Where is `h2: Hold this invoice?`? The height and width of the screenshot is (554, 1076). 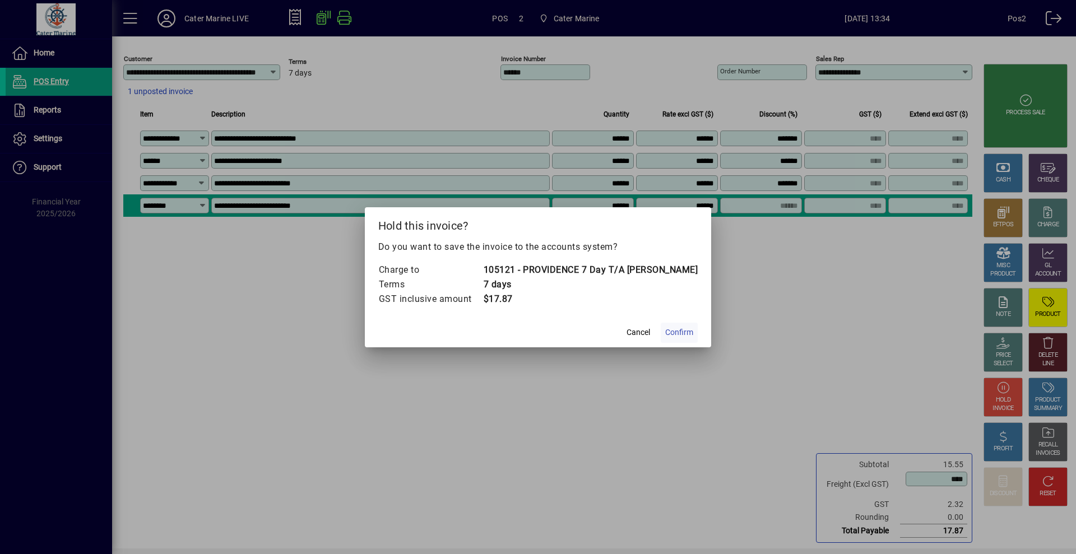 h2: Hold this invoice? is located at coordinates (538, 224).